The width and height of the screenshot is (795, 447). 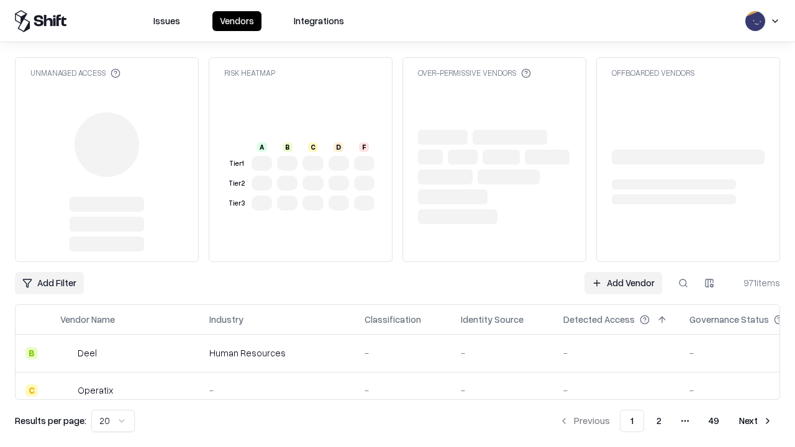 I want to click on div: Operatix, so click(x=95, y=390).